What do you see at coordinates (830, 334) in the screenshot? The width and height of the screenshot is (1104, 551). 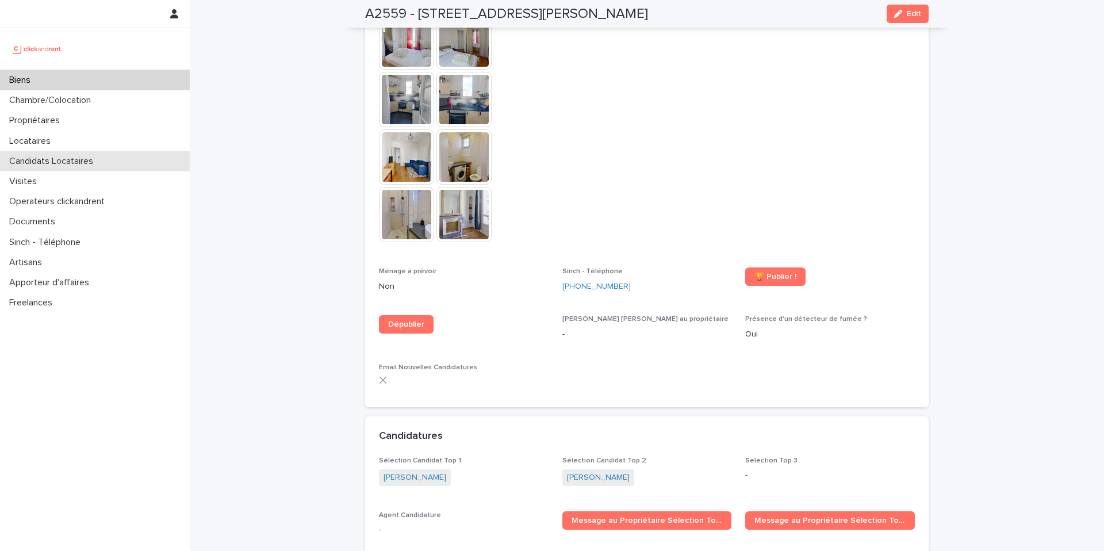 I see `p: Oui` at bounding box center [830, 334].